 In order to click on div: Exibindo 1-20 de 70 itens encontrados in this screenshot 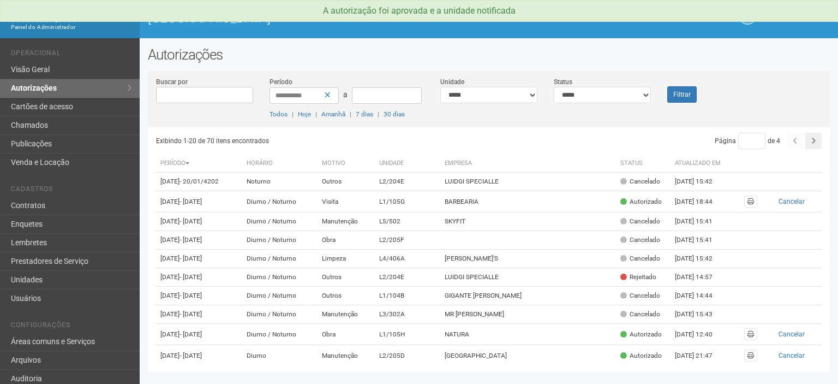, I will do `click(323, 141)`.